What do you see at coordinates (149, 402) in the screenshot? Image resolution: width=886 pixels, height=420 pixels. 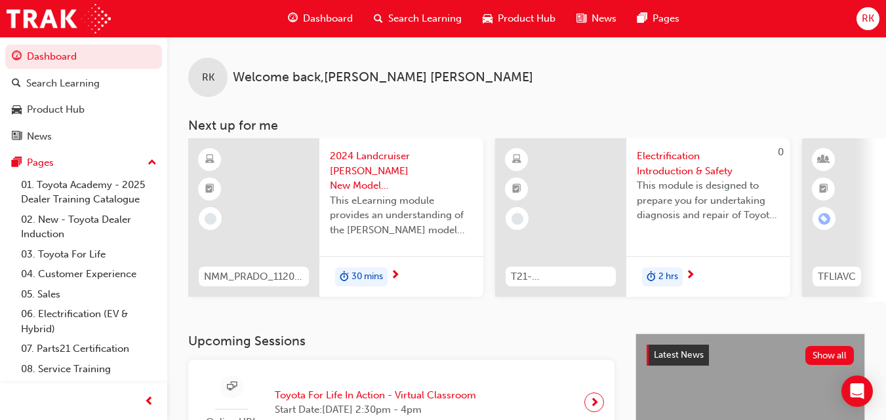 I see `span: prev-icon` at bounding box center [149, 402].